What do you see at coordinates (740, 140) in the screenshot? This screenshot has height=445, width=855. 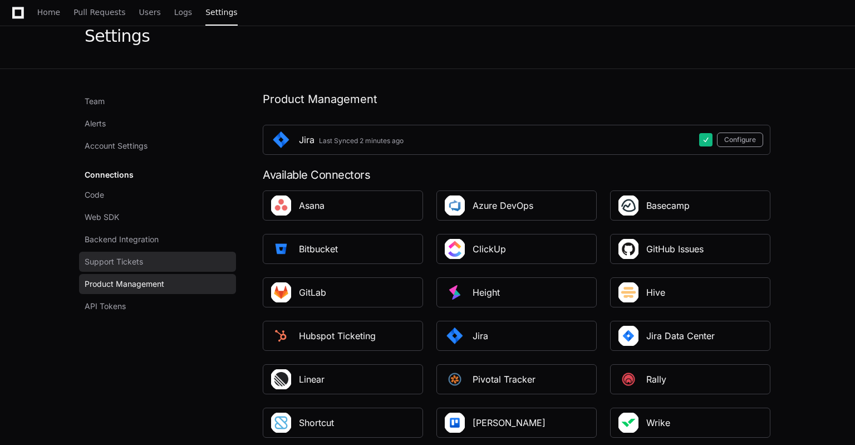 I see `button: Configure` at bounding box center [740, 140].